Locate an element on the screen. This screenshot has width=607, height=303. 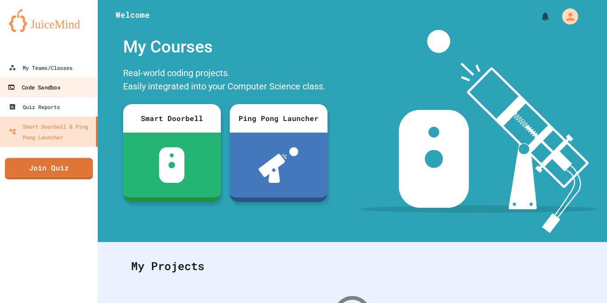
div: My Account is located at coordinates (566, 16).